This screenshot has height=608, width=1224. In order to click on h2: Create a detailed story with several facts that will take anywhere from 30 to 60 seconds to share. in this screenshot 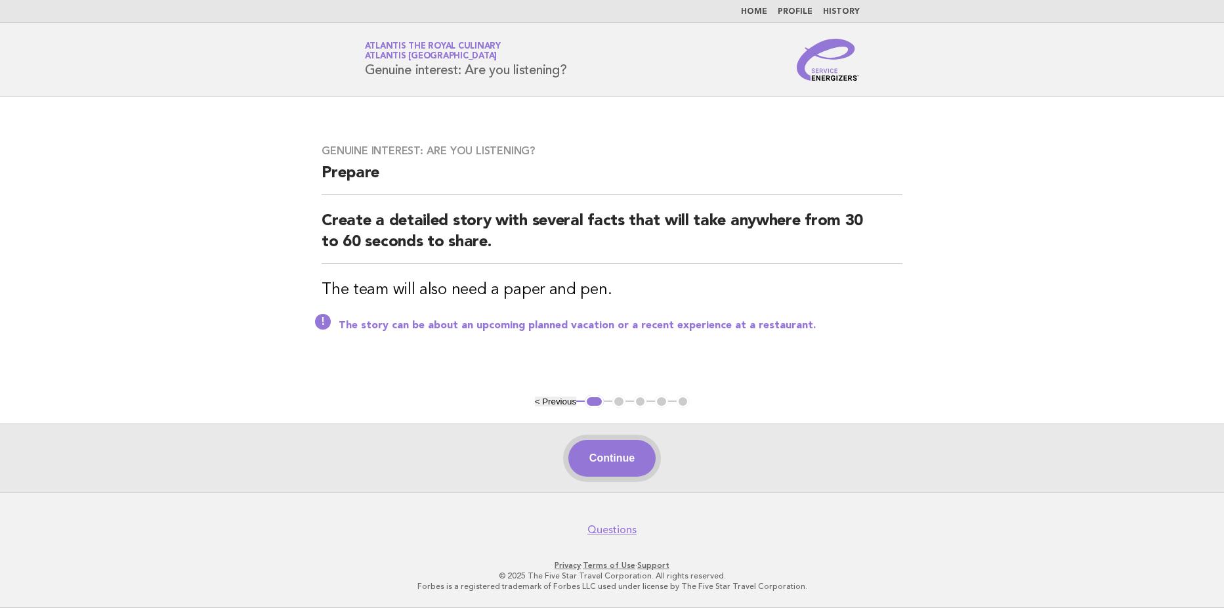, I will do `click(612, 237)`.